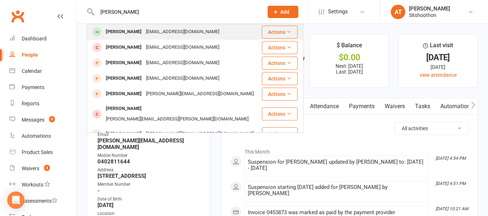  What do you see at coordinates (283, 12) in the screenshot?
I see `button: Add` at bounding box center [283, 12].